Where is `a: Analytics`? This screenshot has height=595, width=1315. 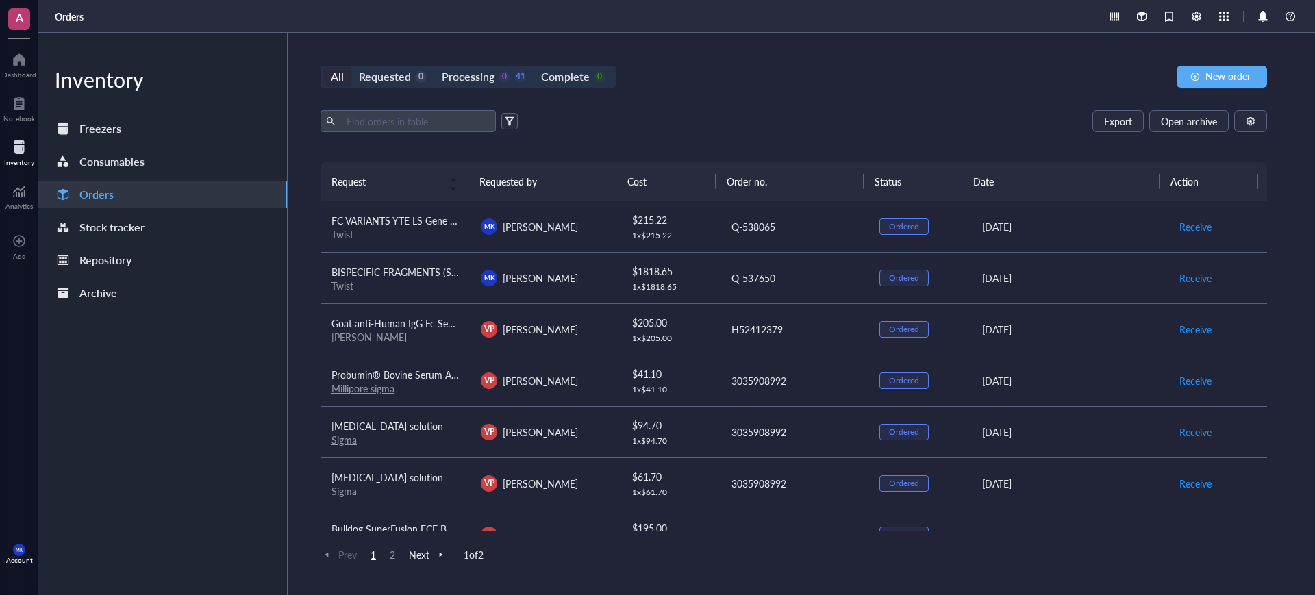 a: Analytics is located at coordinates (19, 195).